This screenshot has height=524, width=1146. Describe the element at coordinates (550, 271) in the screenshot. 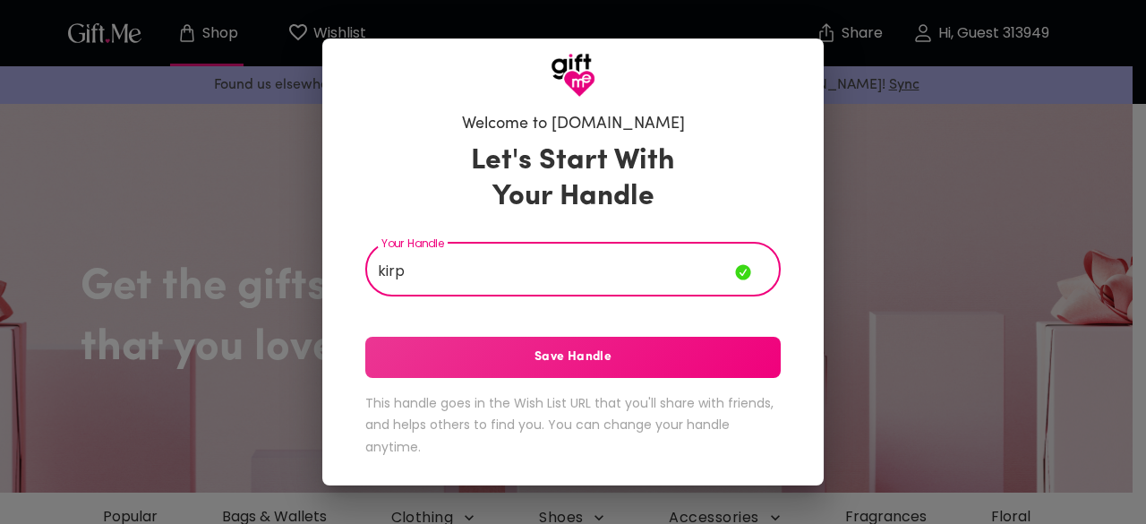

I see `input: Your Handle` at that location.